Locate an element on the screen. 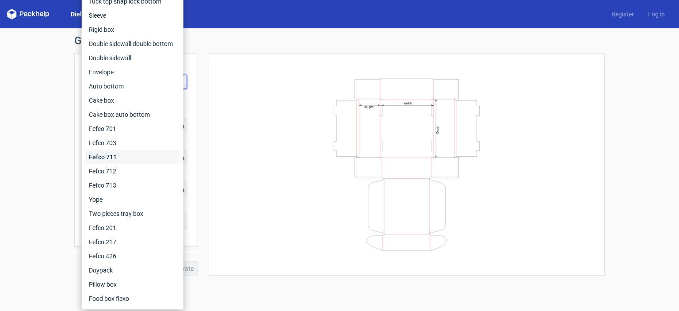 The image size is (679, 311). div: Fefco 701 is located at coordinates (133, 129).